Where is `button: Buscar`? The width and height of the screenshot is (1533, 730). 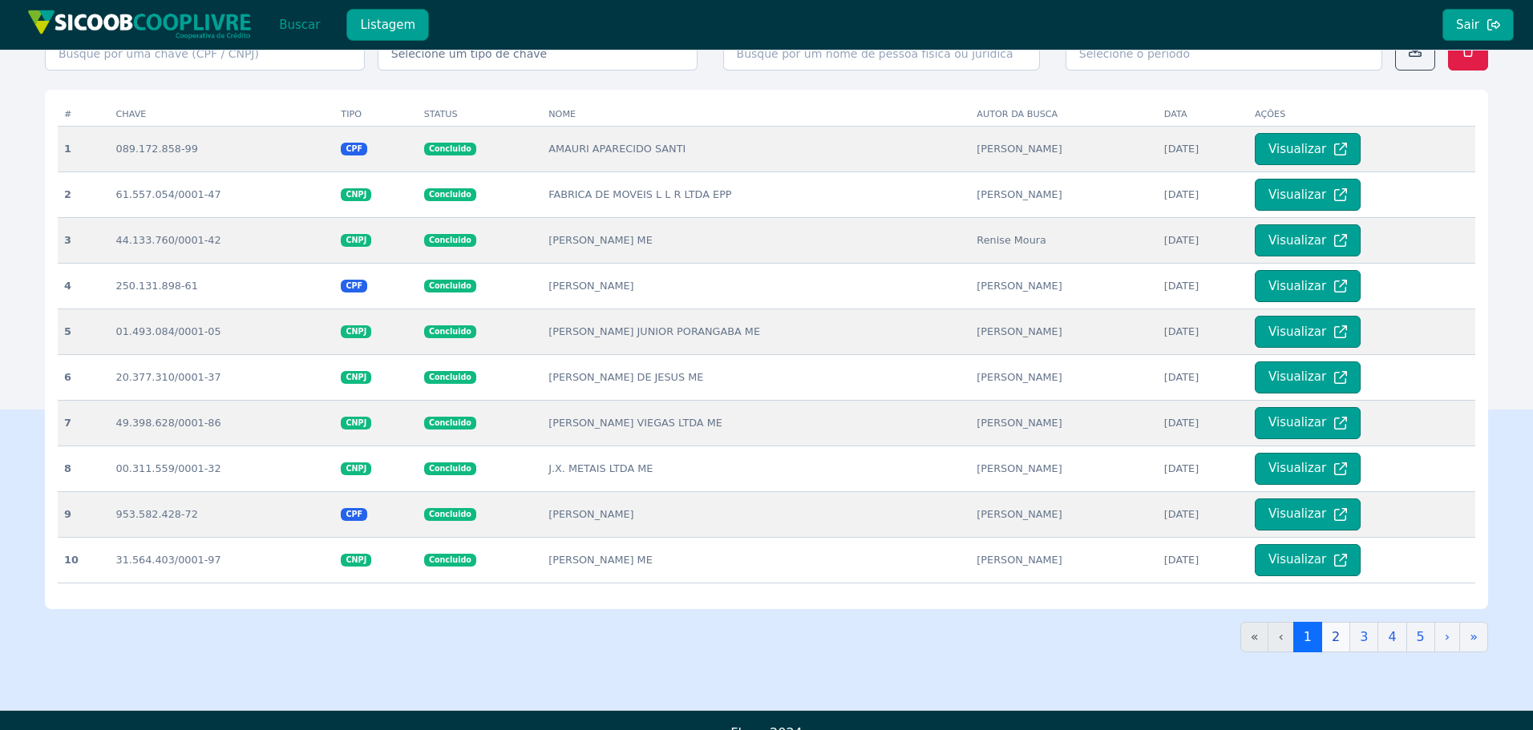 button: Buscar is located at coordinates (299, 25).